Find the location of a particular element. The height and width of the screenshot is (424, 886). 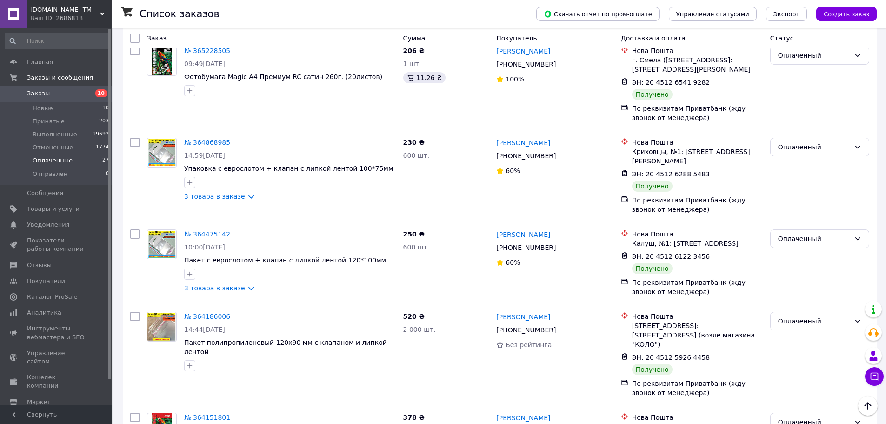

span: 203 is located at coordinates (104, 121).